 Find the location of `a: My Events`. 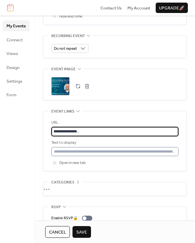

a: My Events is located at coordinates (16, 26).